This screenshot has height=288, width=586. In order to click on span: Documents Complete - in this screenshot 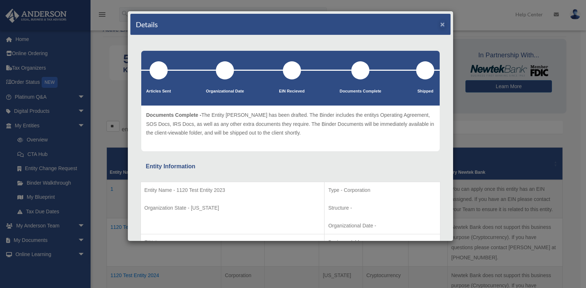, I will do `click(174, 115)`.